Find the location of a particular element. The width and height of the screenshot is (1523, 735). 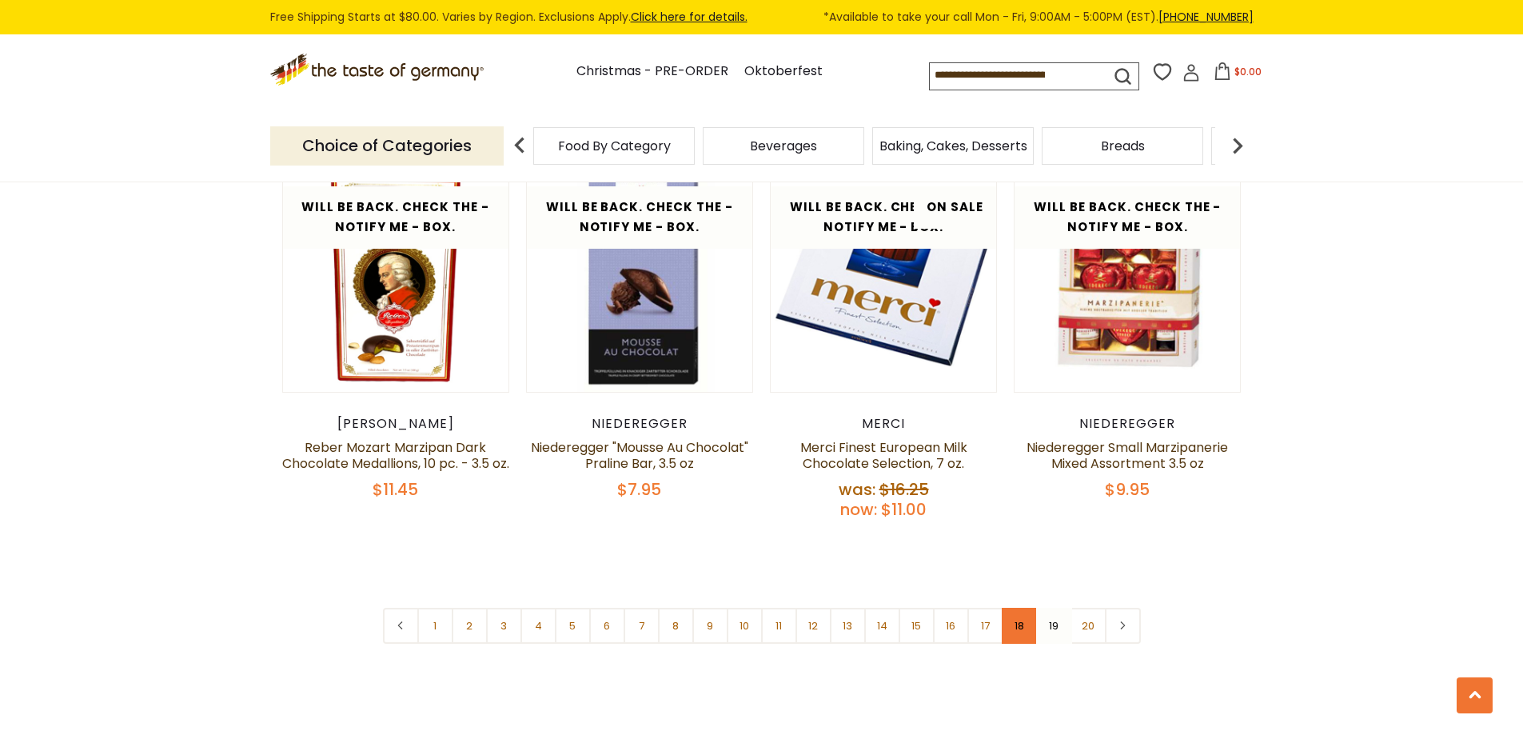

a: 7 is located at coordinates (641, 625).